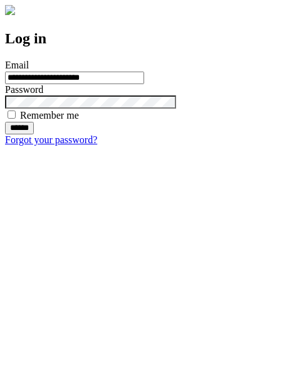 The width and height of the screenshot is (282, 378). What do you see at coordinates (10, 10) in the screenshot?
I see `img: logo-4e3dc11c47720685a147b03b5a06dd966a58ff35d612b21f08c02c0306f2b779.png` at bounding box center [10, 10].